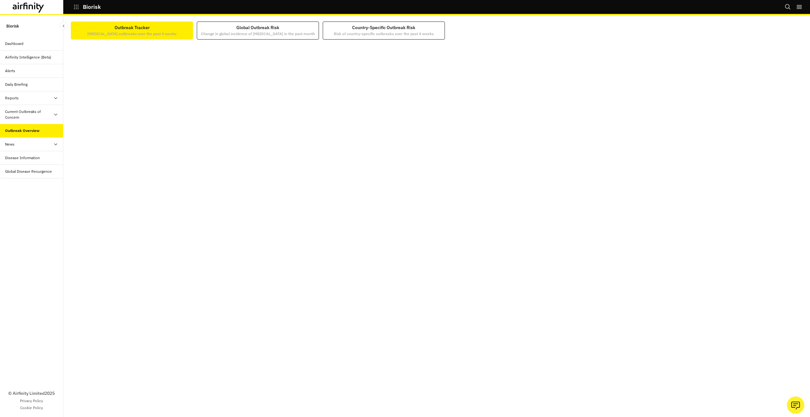  What do you see at coordinates (31, 393) in the screenshot?
I see `p: © Airfinity Limited 2025` at bounding box center [31, 393].